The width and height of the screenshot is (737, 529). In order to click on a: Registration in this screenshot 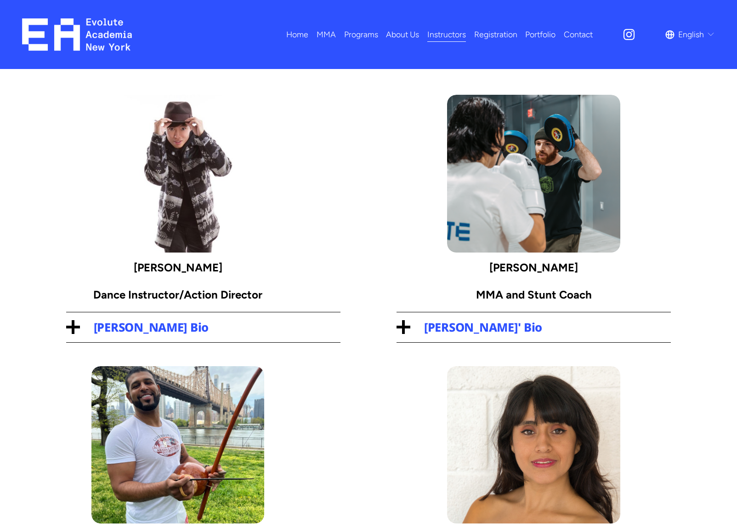, I will do `click(496, 34)`.